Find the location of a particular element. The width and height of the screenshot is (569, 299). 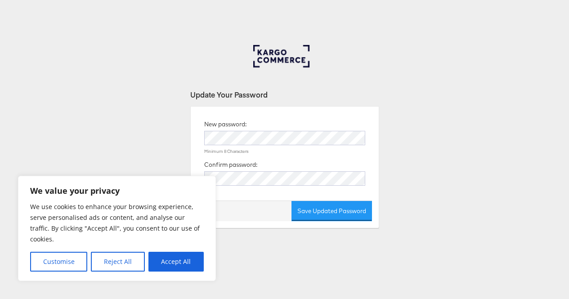

small: Minimum 8 Characters is located at coordinates (226, 151).